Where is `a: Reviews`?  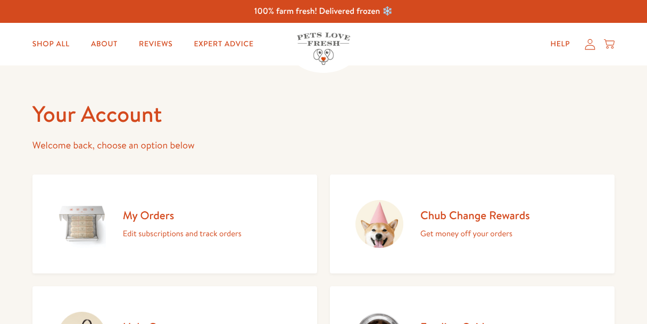 a: Reviews is located at coordinates (155, 44).